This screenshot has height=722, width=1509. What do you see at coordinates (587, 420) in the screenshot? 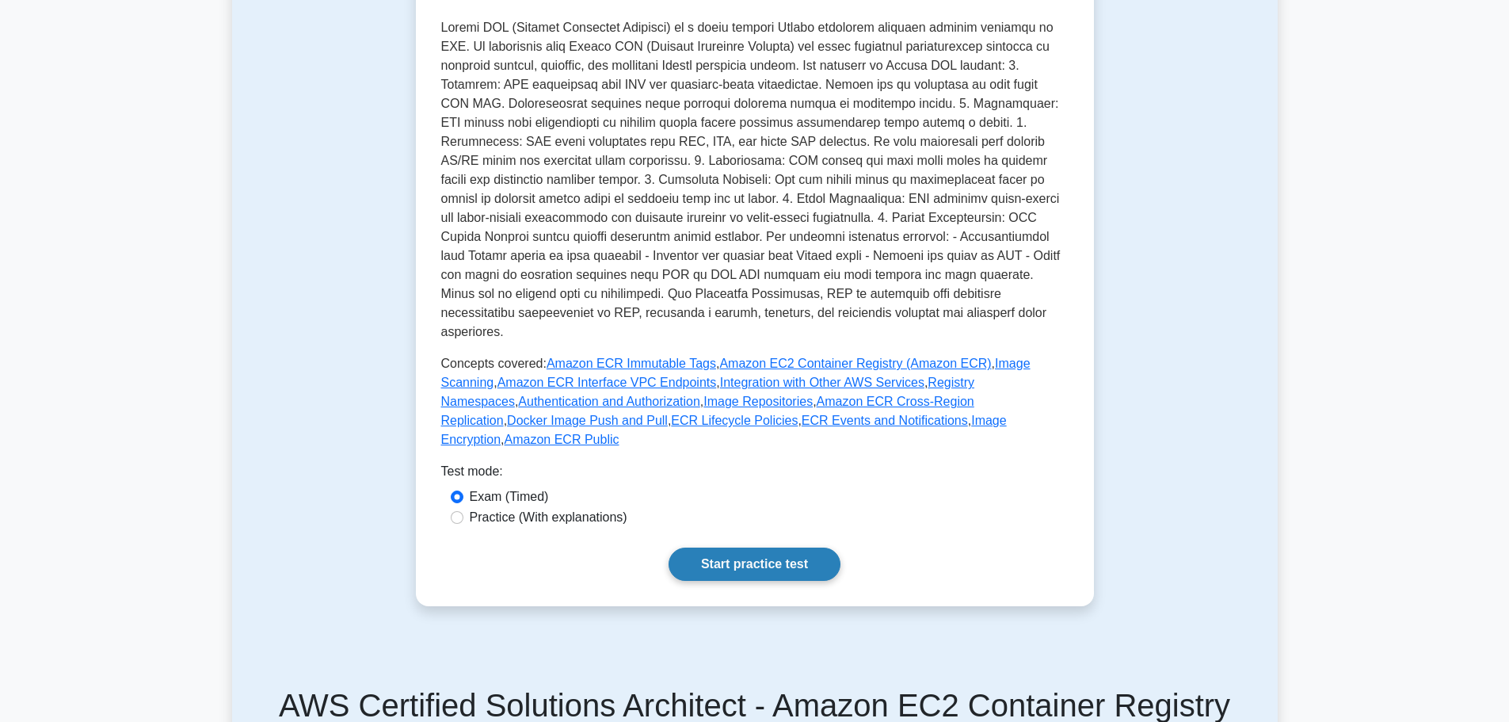
I see `a: Docker Image Push and Pull` at bounding box center [587, 420].